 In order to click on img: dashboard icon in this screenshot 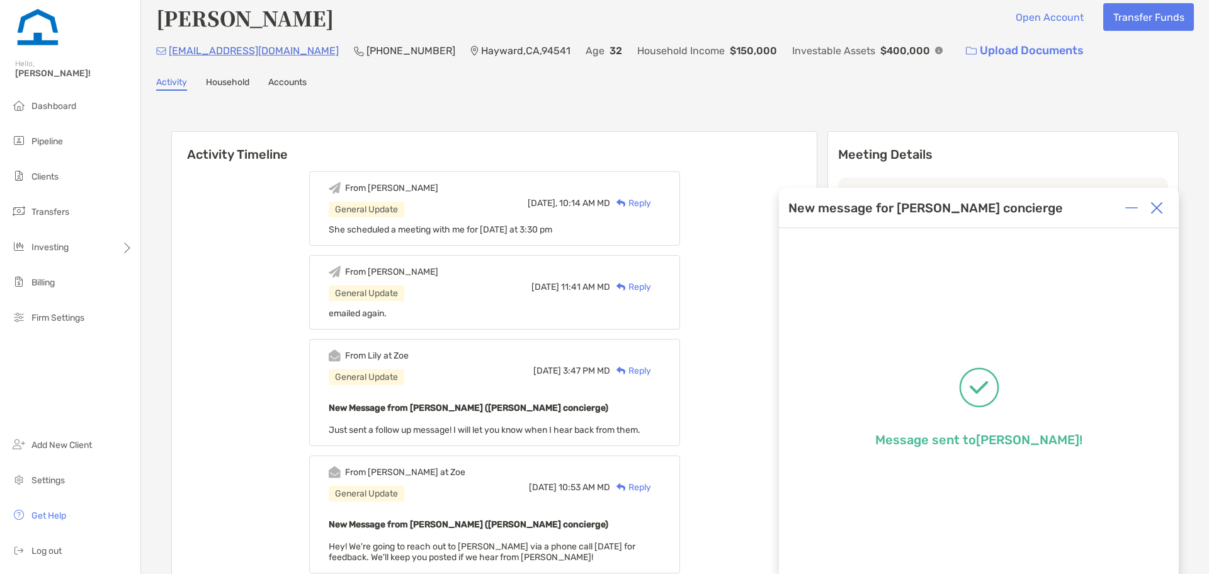, I will do `click(19, 105)`.